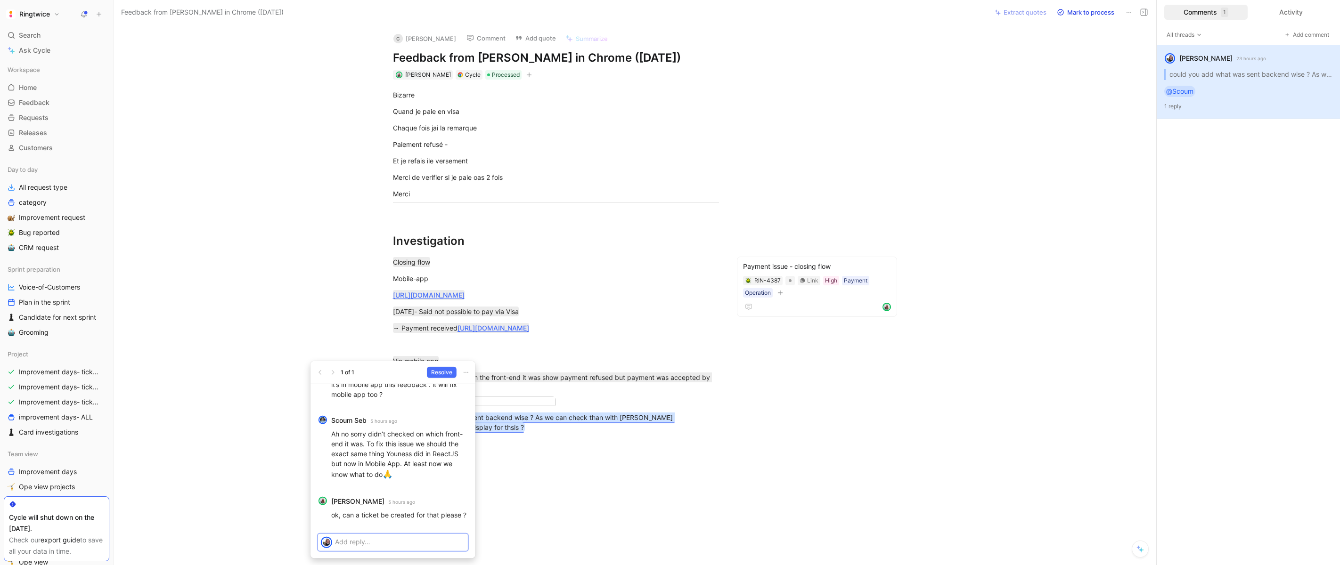 Image resolution: width=1340 pixels, height=565 pixels. I want to click on button: Resolve, so click(442, 373).